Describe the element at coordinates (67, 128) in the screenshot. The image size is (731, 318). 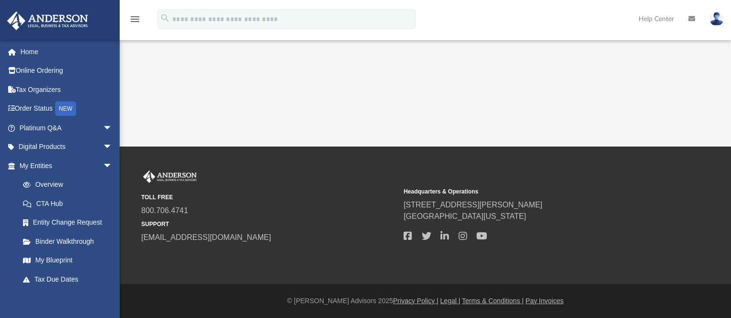
I see `a: Platinum Q&Aarrow_drop_down` at that location.